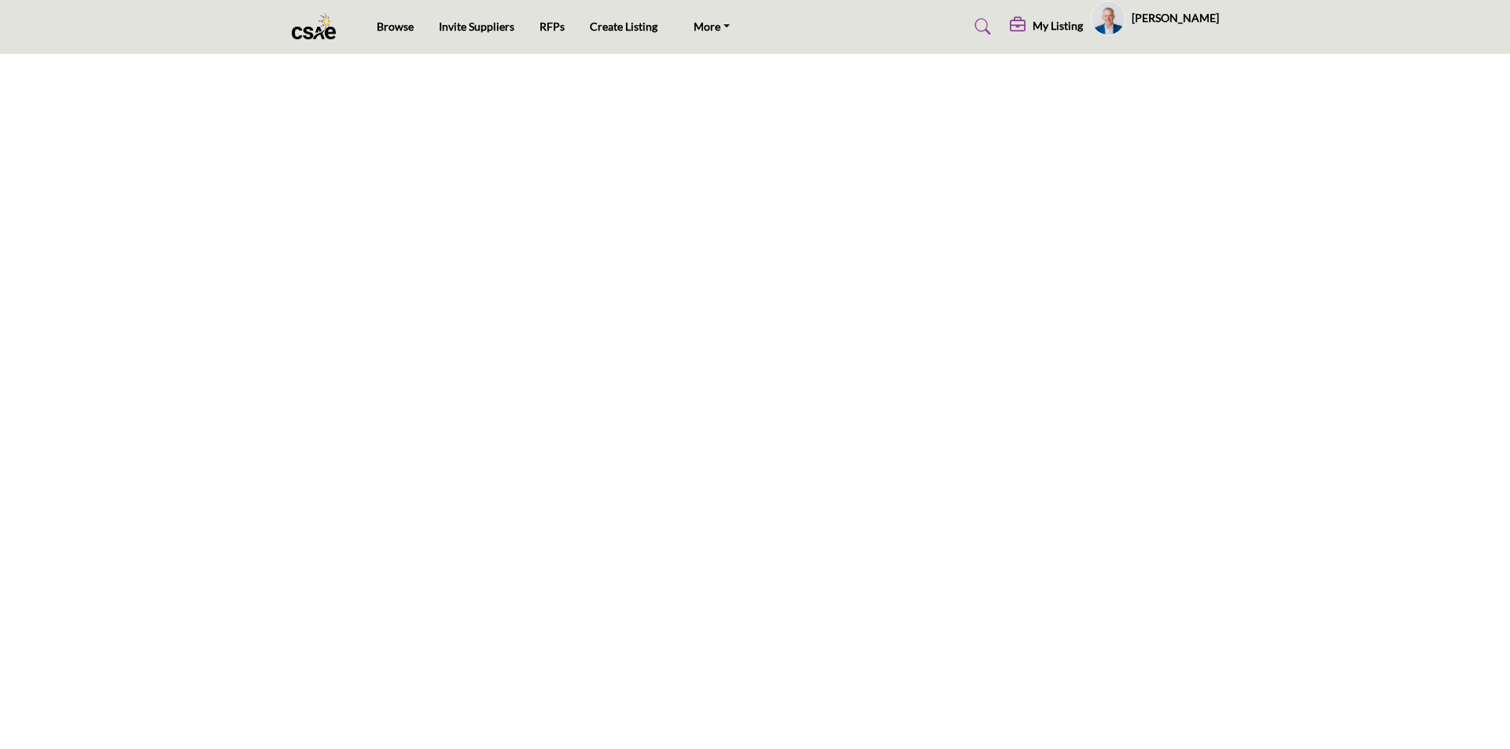  What do you see at coordinates (552, 26) in the screenshot?
I see `a: RFPs` at bounding box center [552, 26].